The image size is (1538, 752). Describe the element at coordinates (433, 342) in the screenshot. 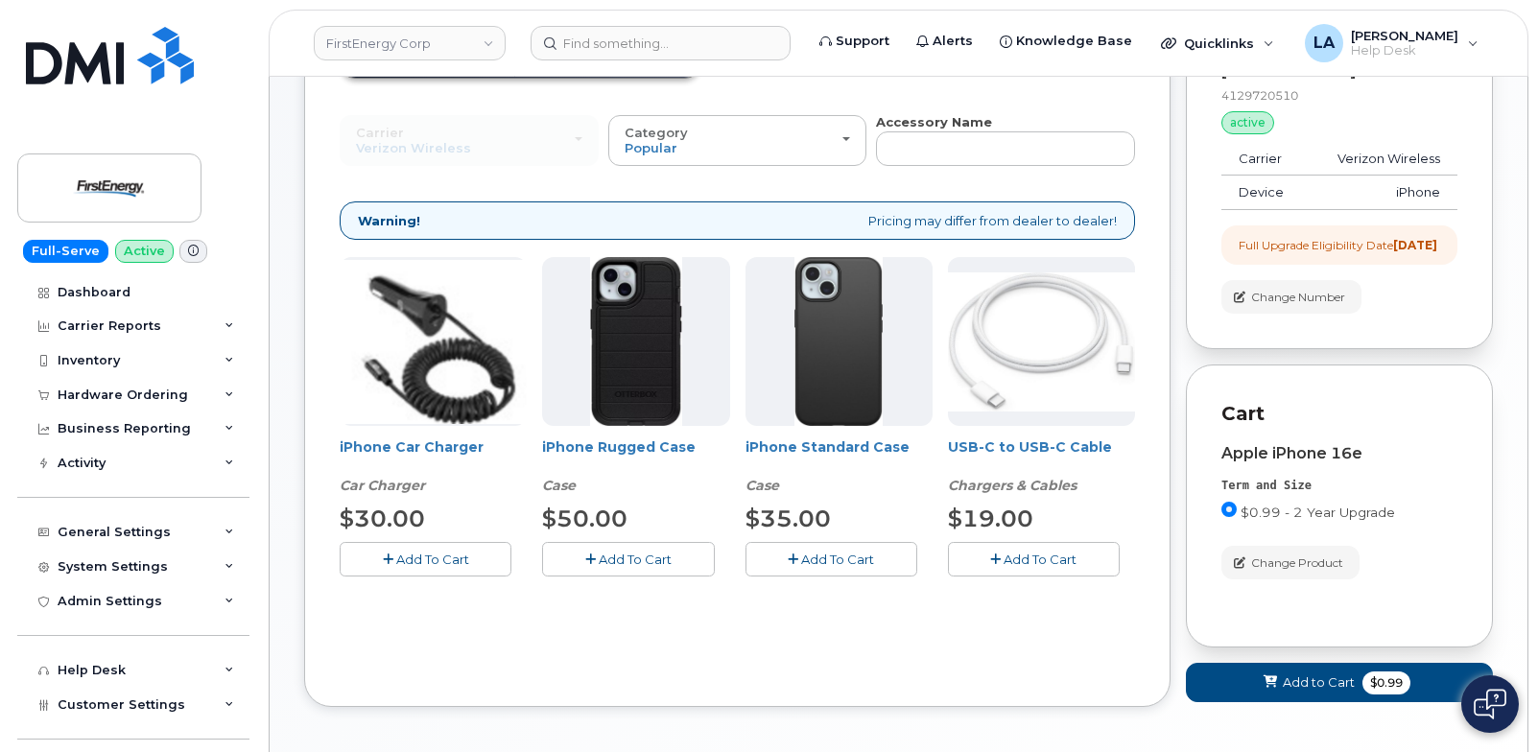

I see `img: iphonesecg.jpg` at that location.